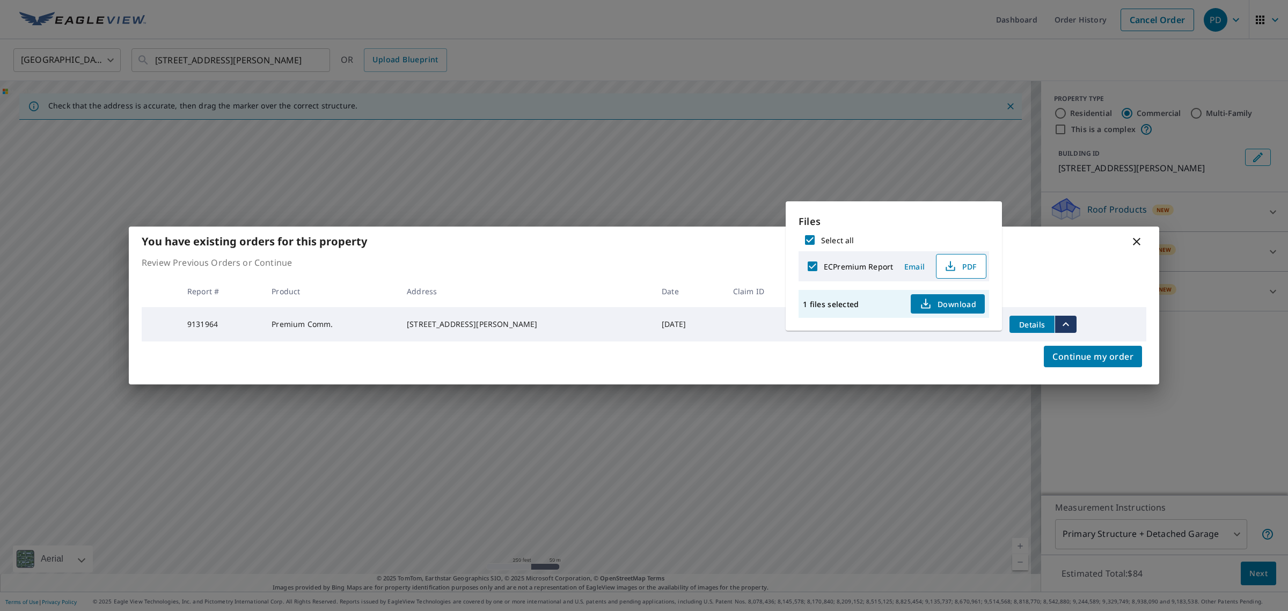 The height and width of the screenshot is (611, 1288). I want to click on span: Details, so click(1032, 324).